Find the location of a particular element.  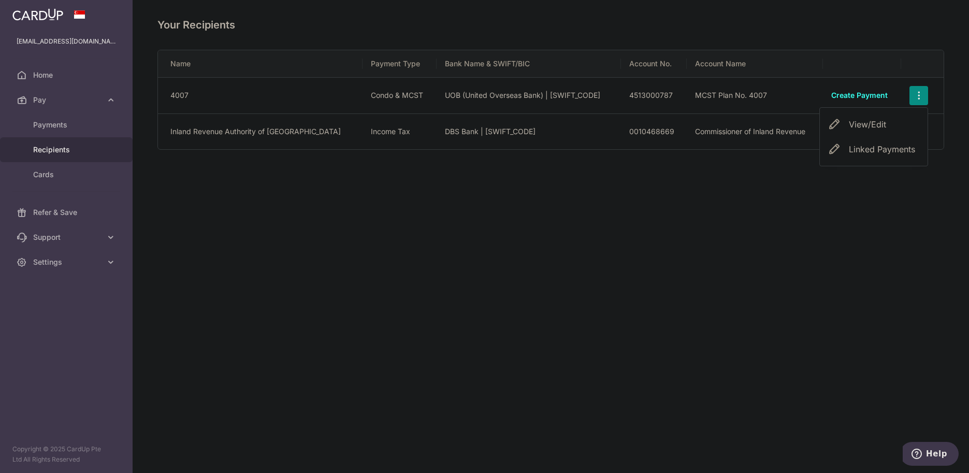

img: CardUp is located at coordinates (38, 15).